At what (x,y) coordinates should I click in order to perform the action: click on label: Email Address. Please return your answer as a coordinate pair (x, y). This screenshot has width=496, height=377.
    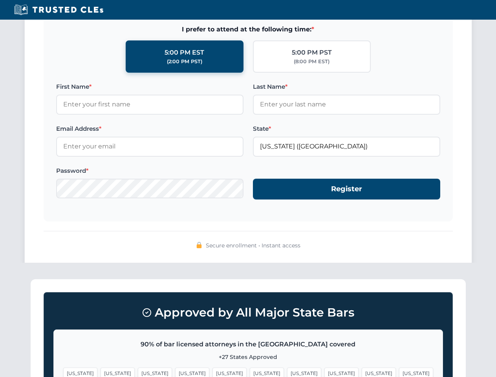
    Looking at the image, I should click on (150, 129).